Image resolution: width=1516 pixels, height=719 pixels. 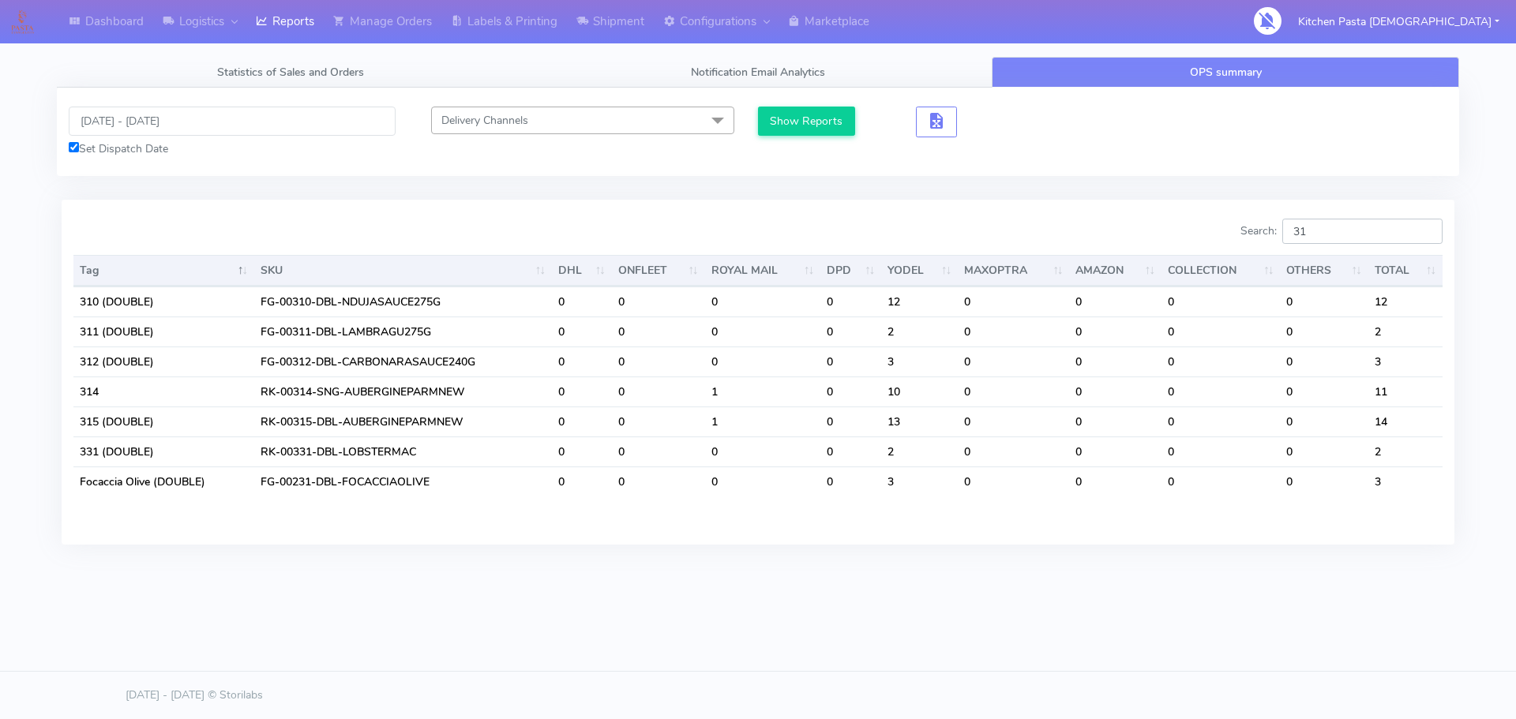 I want to click on span: Notification Email Analytics, so click(x=758, y=72).